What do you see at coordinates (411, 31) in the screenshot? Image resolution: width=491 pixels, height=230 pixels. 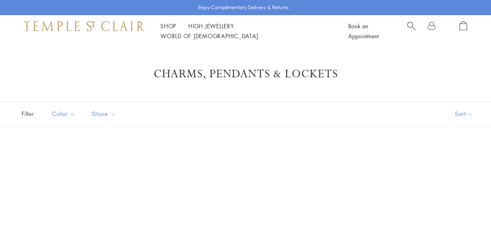 I see `a: Search` at bounding box center [411, 31].